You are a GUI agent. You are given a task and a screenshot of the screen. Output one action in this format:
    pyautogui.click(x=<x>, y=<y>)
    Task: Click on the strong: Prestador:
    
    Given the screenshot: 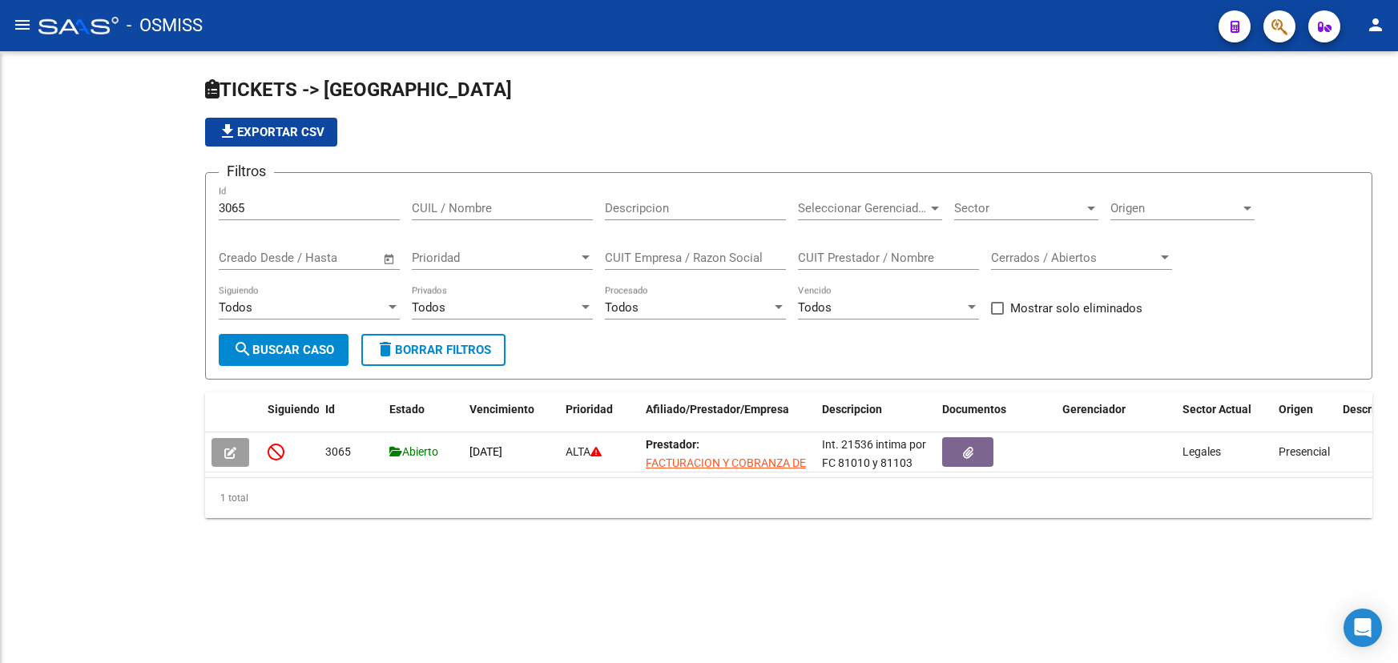 What is the action you would take?
    pyautogui.click(x=672, y=445)
    